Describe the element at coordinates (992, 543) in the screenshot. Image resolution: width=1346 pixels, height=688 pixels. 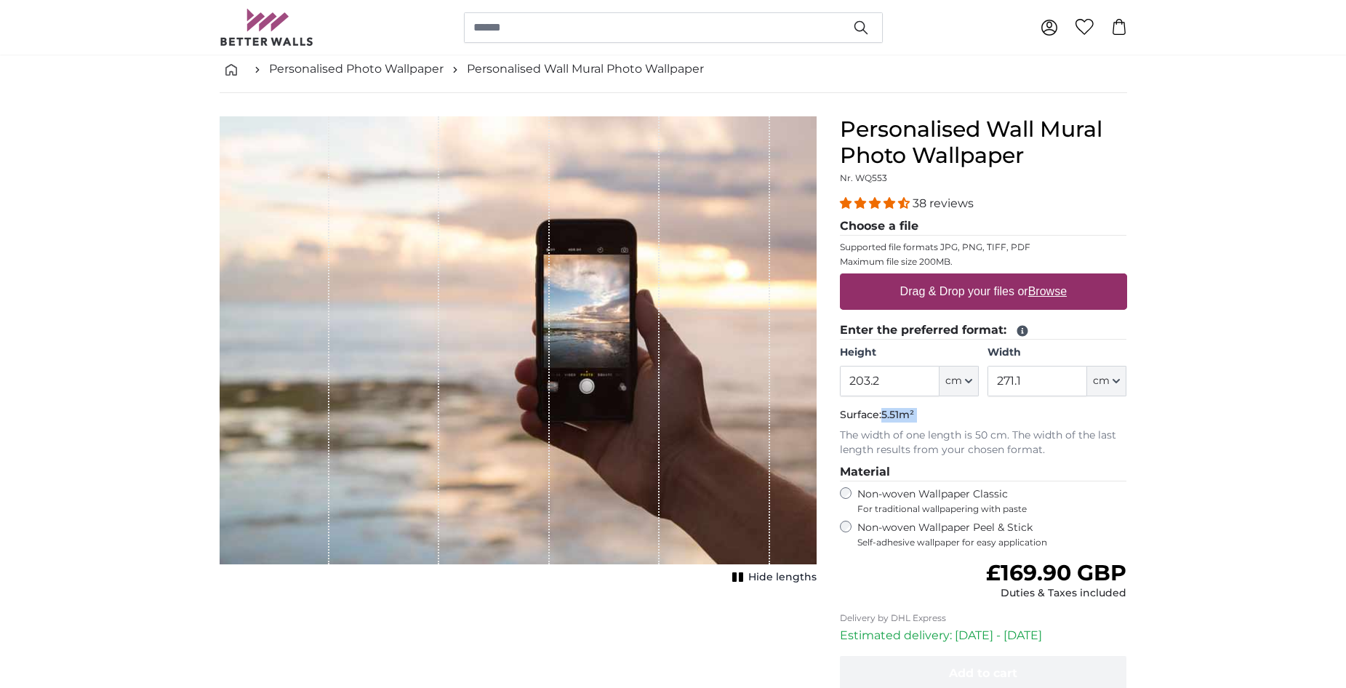
I see `span: Self-adhesive wallpaper for easy application` at that location.